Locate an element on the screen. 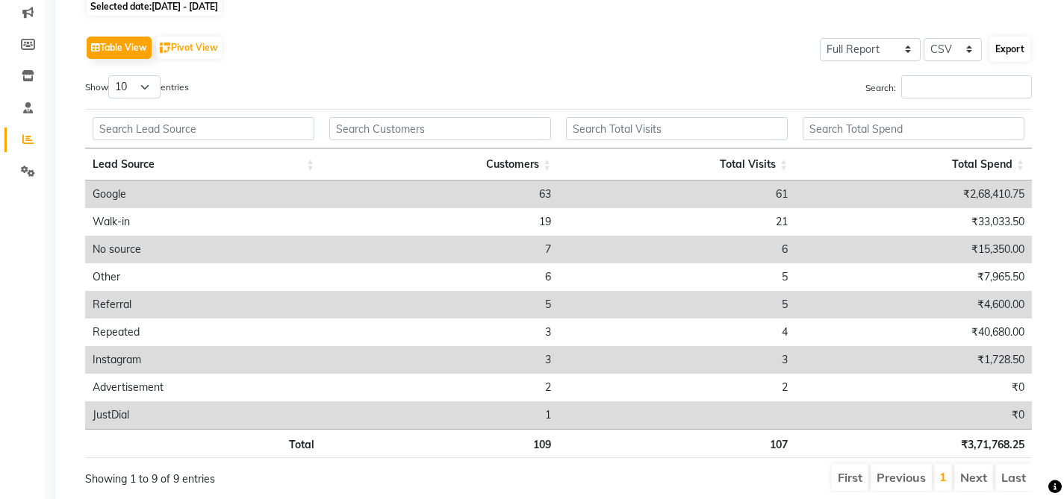 This screenshot has height=499, width=1064. th: 107 is located at coordinates (676, 443).